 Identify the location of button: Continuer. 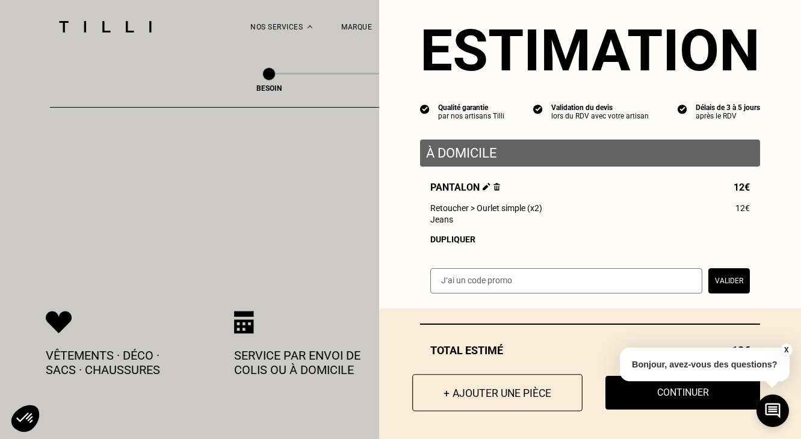
(682, 393).